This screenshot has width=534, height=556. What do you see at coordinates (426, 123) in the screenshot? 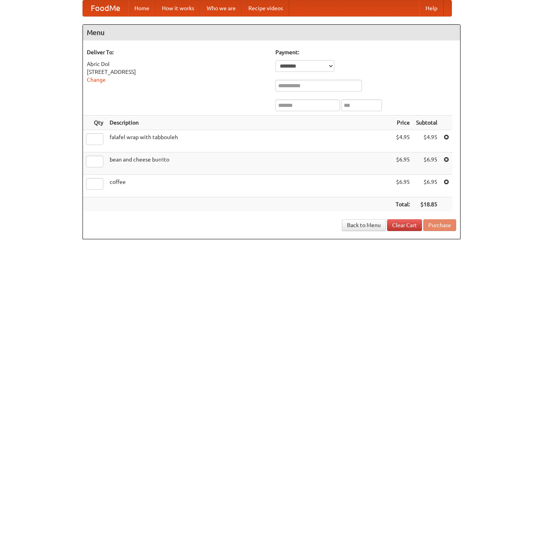
I see `th: Subtotal` at bounding box center [426, 123].